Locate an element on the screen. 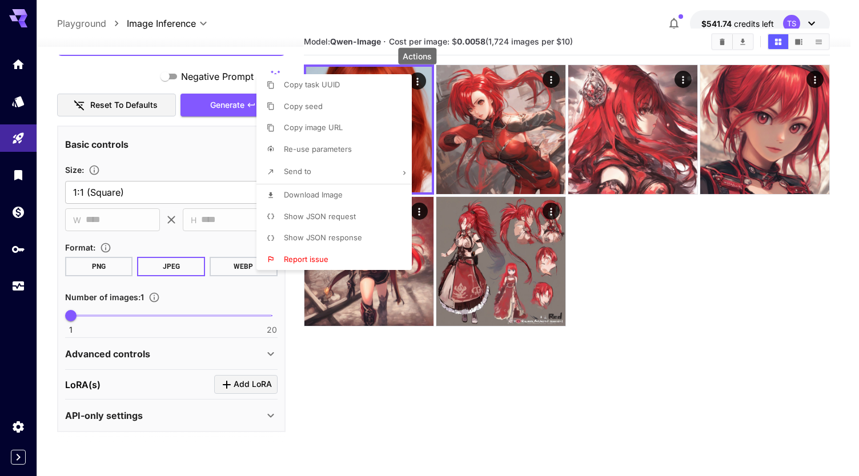  span: Download Image is located at coordinates (313, 195).